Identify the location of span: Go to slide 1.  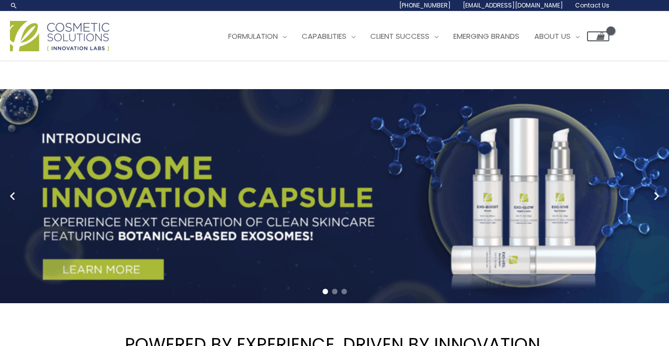
(325, 291).